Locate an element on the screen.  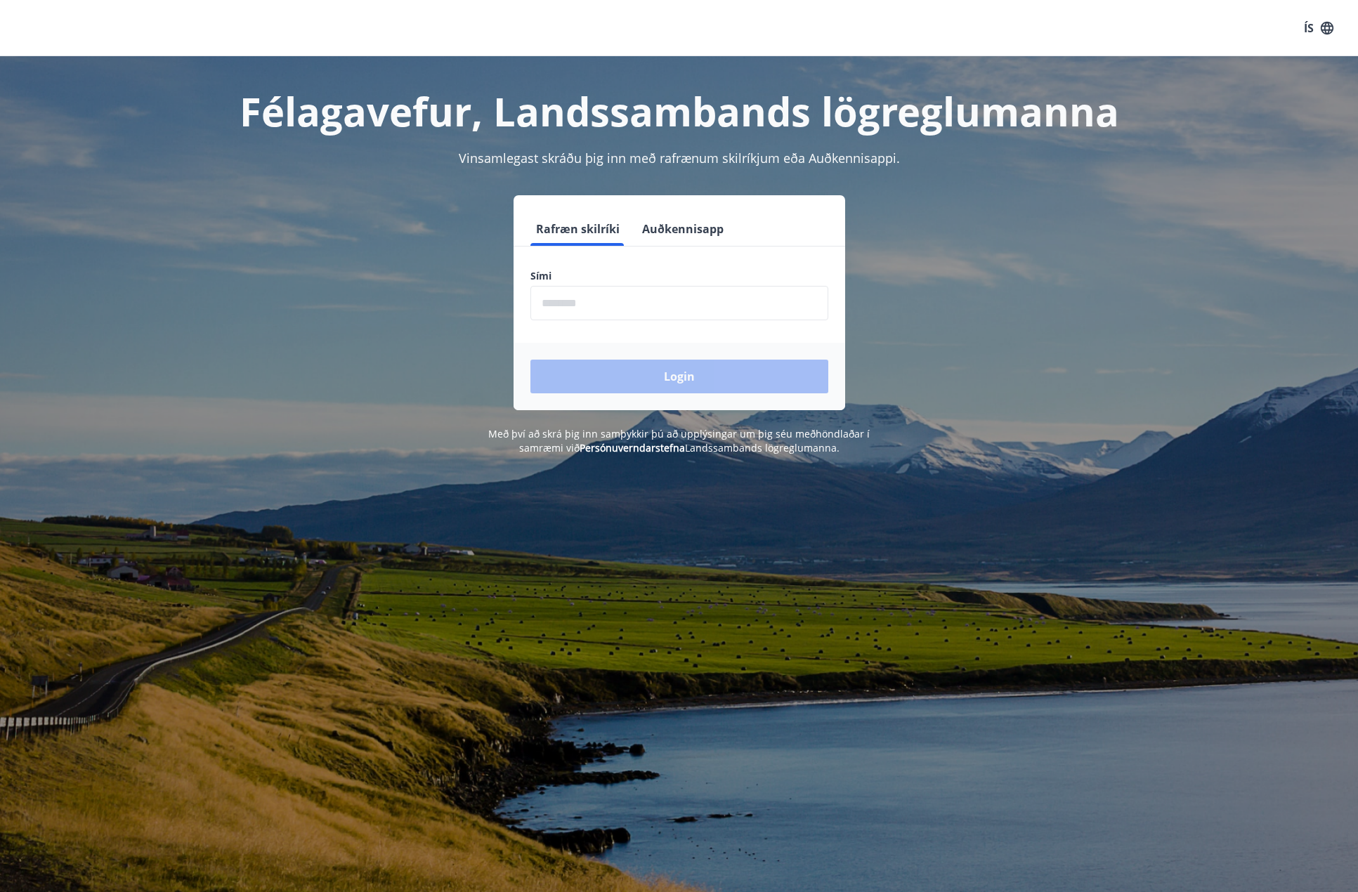
button: Rafræn skilríki is located at coordinates (578, 229).